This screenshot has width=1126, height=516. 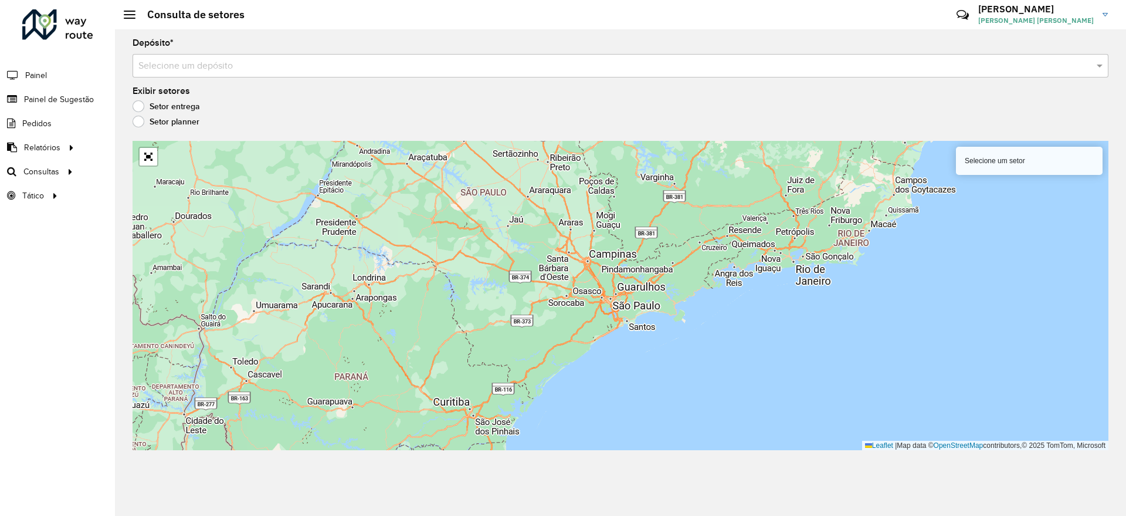 What do you see at coordinates (166, 106) in the screenshot?
I see `label: Setor entrega` at bounding box center [166, 106].